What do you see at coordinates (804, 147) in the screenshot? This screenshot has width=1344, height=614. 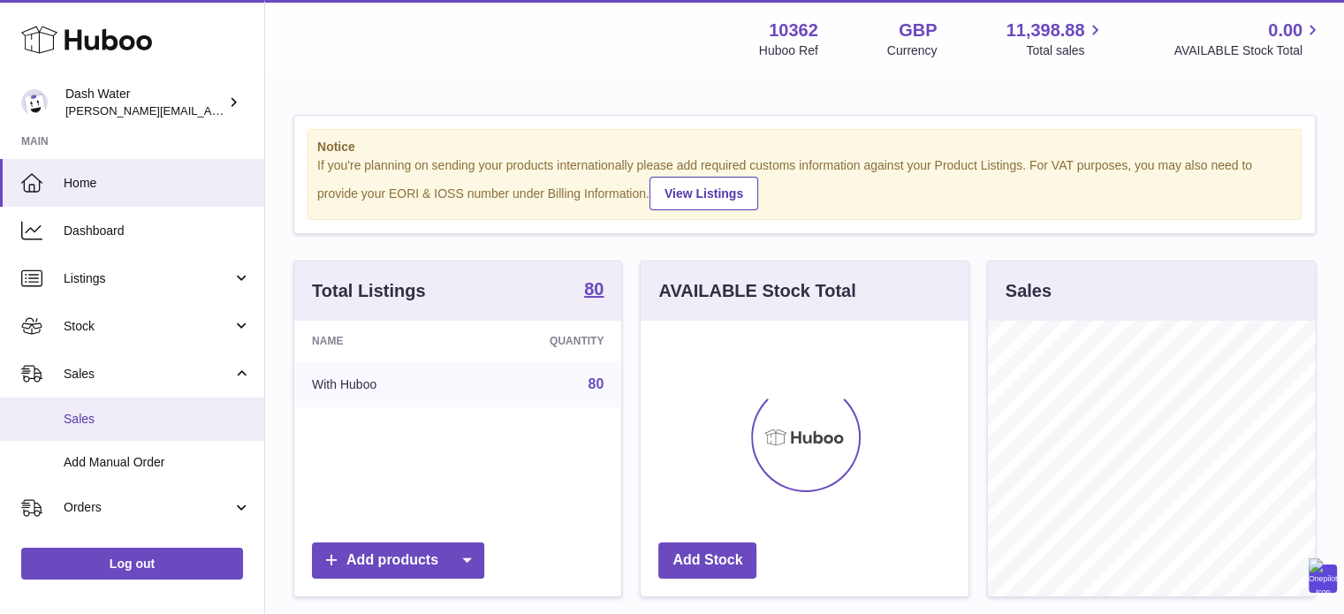 I see `strong: Notice` at bounding box center [804, 147].